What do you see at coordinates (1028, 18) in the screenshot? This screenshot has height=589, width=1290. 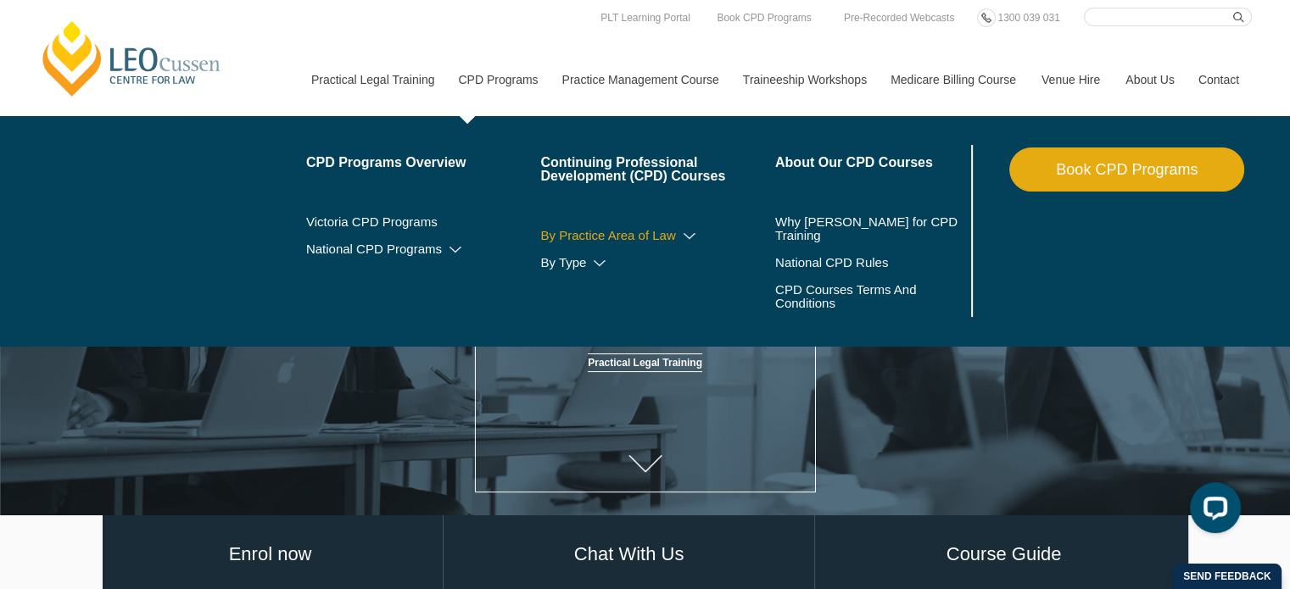 I see `a: 1300 039 031` at bounding box center [1028, 18].